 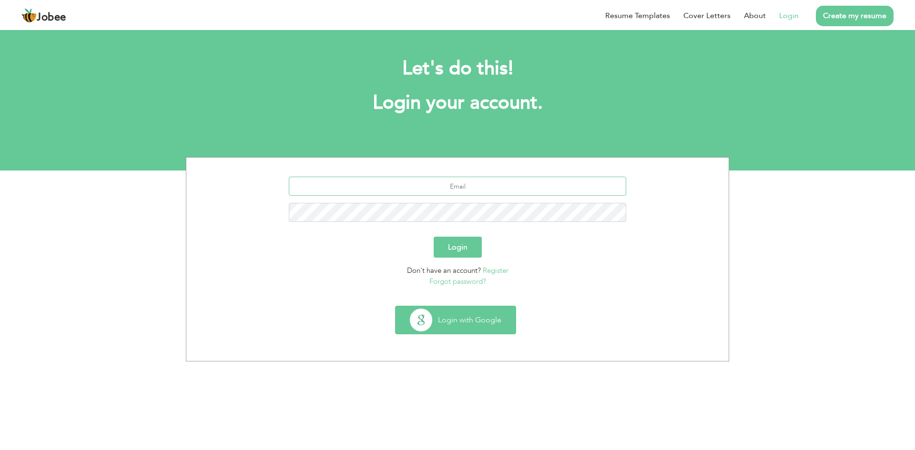 I want to click on a: Resume Templates, so click(x=637, y=16).